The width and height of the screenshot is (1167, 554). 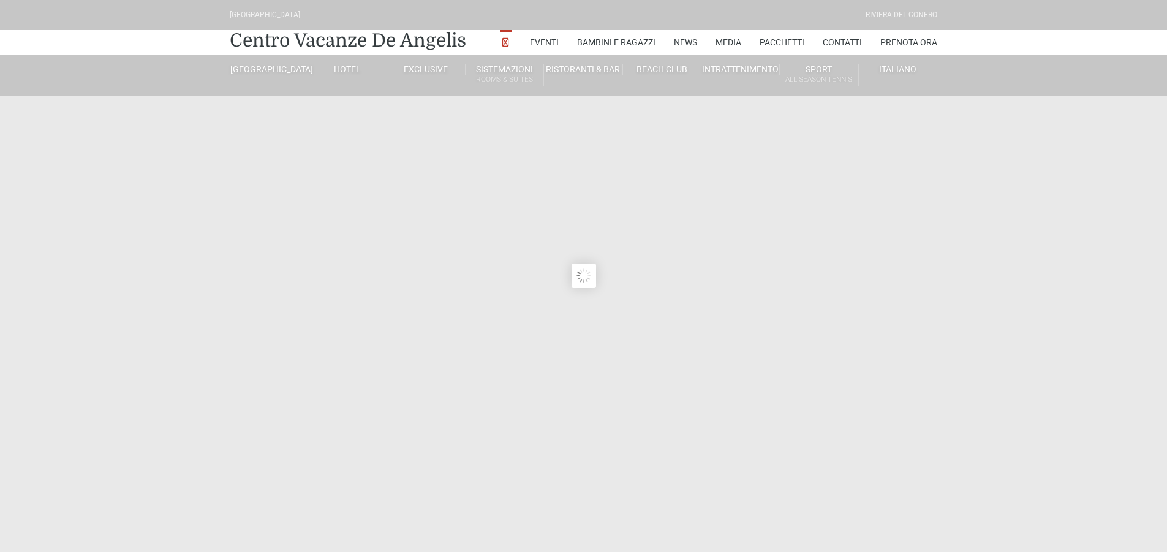 What do you see at coordinates (728, 42) in the screenshot?
I see `a: Media` at bounding box center [728, 42].